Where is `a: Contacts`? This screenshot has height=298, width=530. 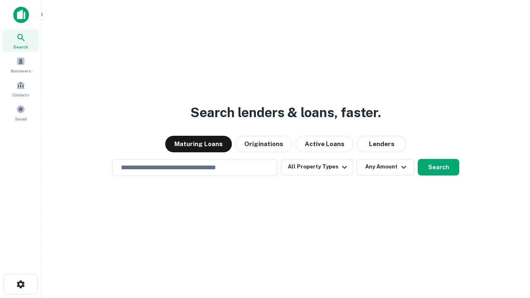
a: Contacts is located at coordinates (21, 89).